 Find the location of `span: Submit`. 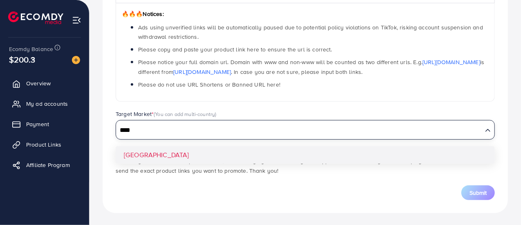

span: Submit is located at coordinates (478, 193).